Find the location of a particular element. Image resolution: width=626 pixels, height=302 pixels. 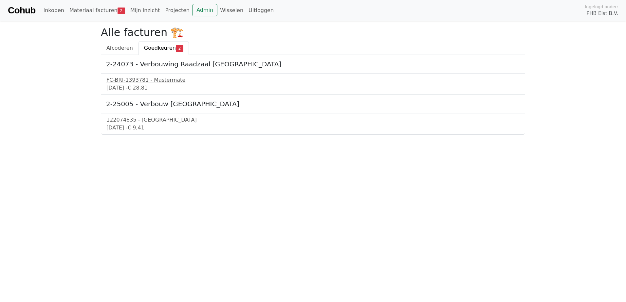

a: Afcoderen is located at coordinates (119, 48).